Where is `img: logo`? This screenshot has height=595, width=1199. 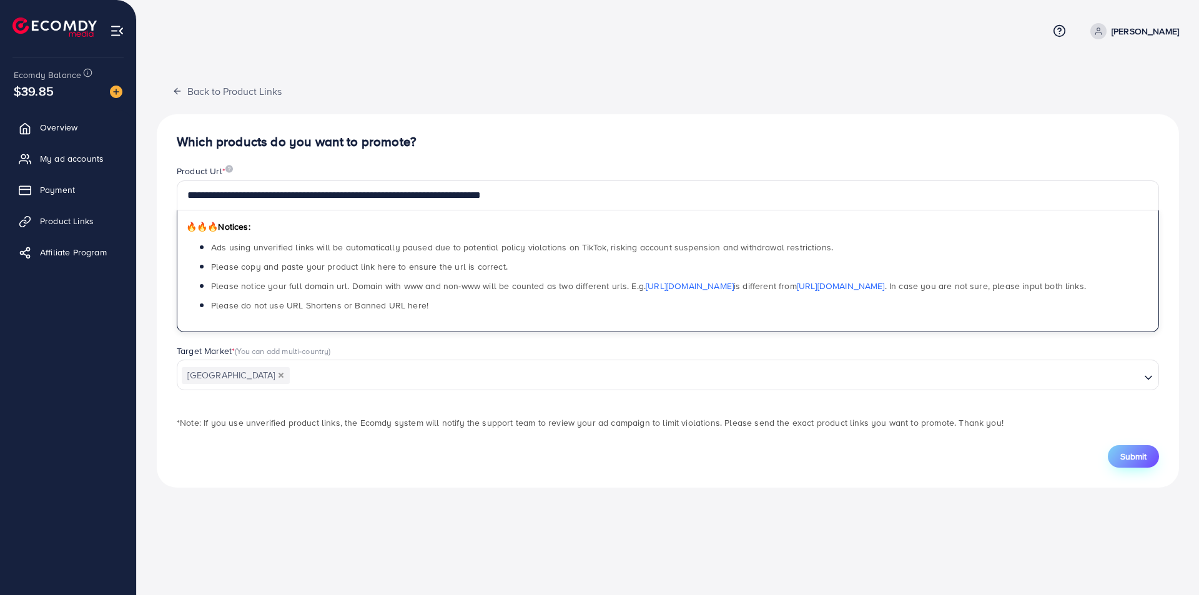 img: logo is located at coordinates (54, 27).